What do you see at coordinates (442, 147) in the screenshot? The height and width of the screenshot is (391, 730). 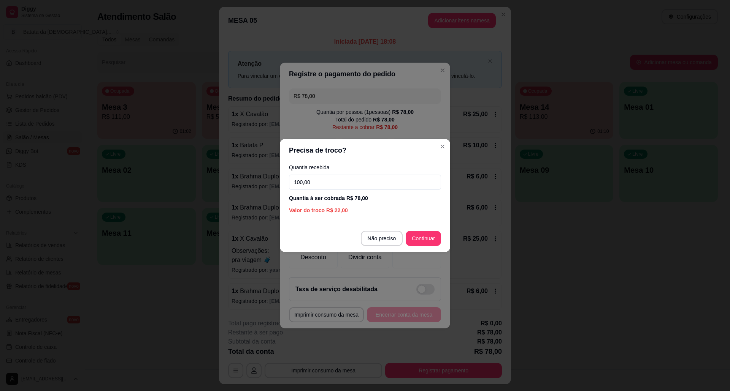 I see `button: Close` at bounding box center [442, 147].